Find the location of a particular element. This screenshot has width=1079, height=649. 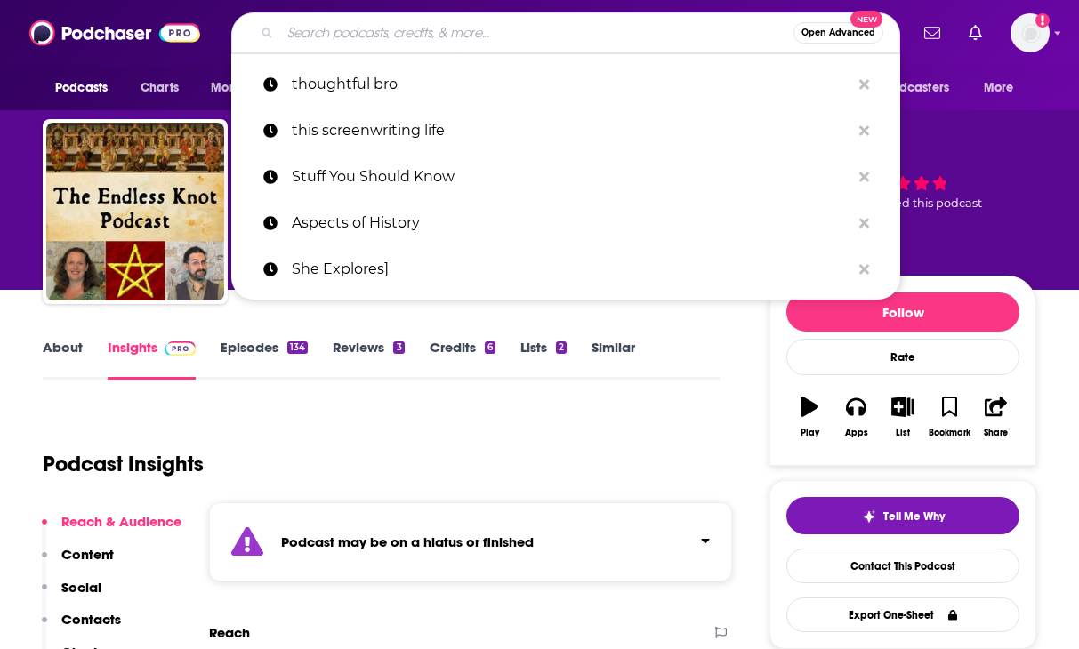

a: Lists2 is located at coordinates (543, 359).